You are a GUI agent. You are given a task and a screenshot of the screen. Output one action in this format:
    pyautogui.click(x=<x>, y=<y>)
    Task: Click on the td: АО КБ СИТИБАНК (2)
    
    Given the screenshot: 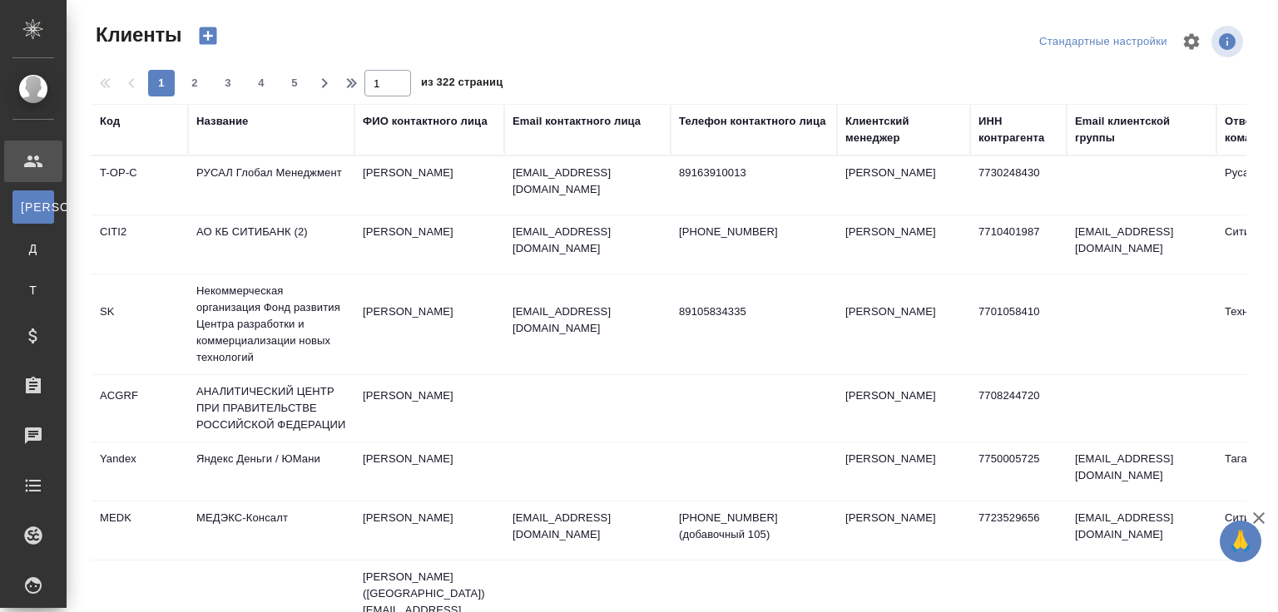 What is the action you would take?
    pyautogui.click(x=271, y=245)
    